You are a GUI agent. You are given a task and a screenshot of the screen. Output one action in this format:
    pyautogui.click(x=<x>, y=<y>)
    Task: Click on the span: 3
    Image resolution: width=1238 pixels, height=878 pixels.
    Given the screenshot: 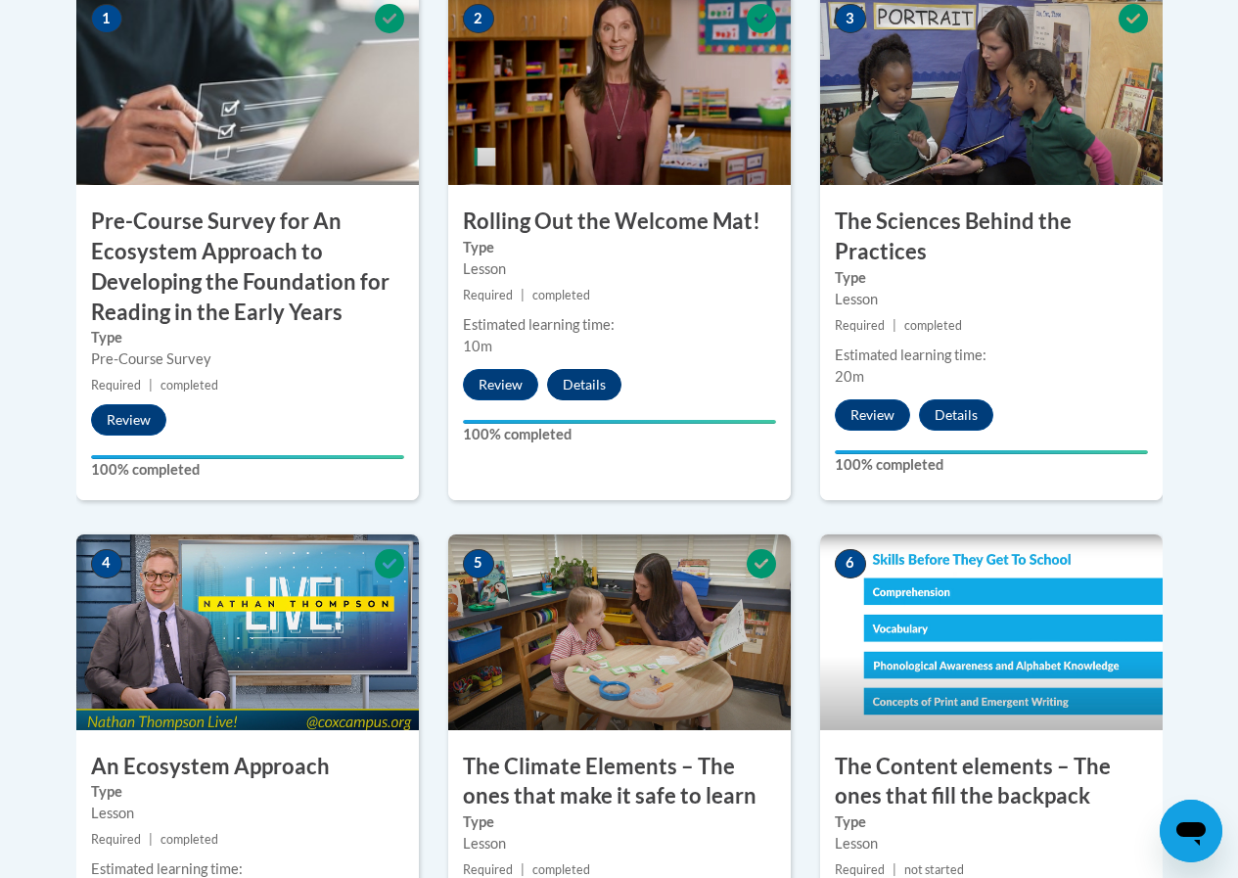 What is the action you would take?
    pyautogui.click(x=850, y=19)
    